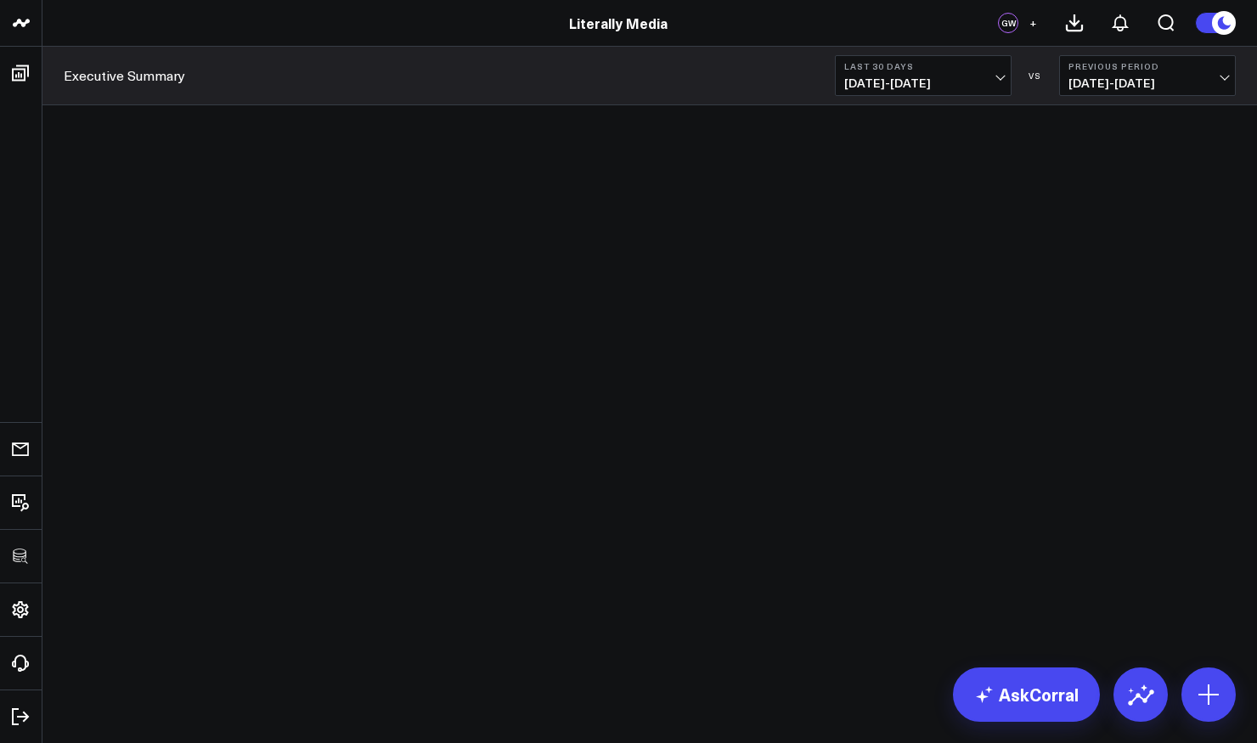  I want to click on div: GW, so click(1008, 23).